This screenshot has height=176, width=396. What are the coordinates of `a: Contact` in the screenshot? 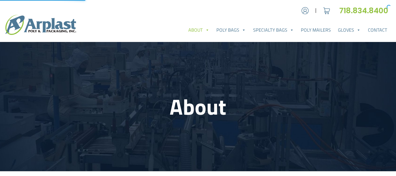 It's located at (378, 30).